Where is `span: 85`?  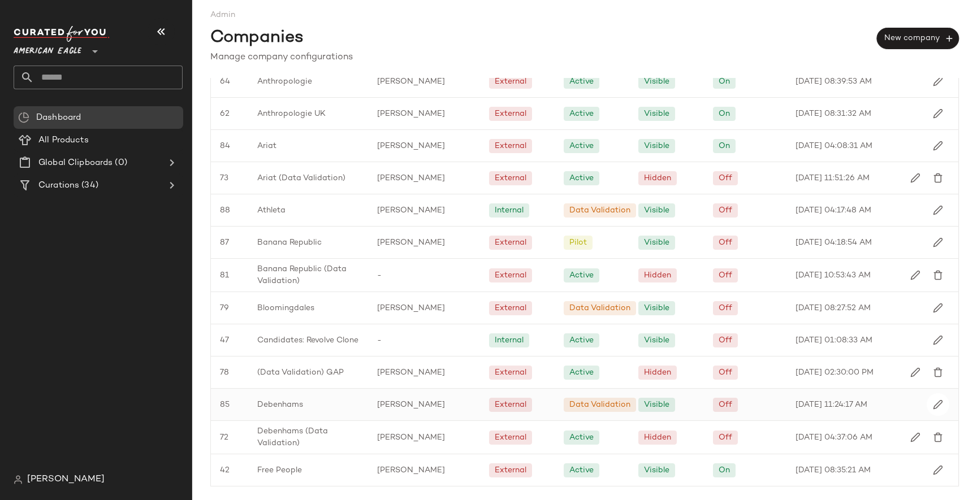 span: 85 is located at coordinates (224, 405).